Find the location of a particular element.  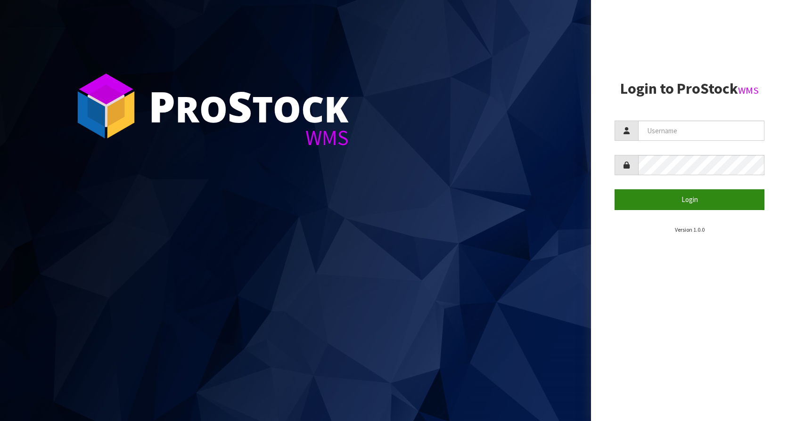

small: Version 1.0.0 is located at coordinates (689, 229).